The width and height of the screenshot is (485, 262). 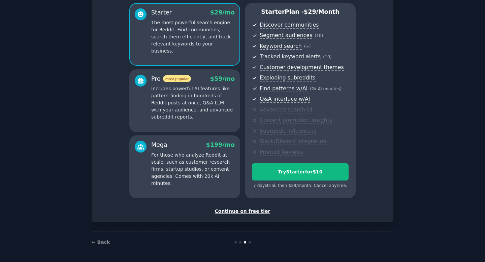 I want to click on a: ← Back, so click(x=101, y=242).